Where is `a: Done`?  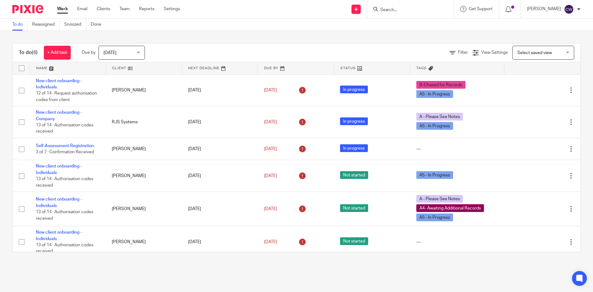
a: Done is located at coordinates (98, 24).